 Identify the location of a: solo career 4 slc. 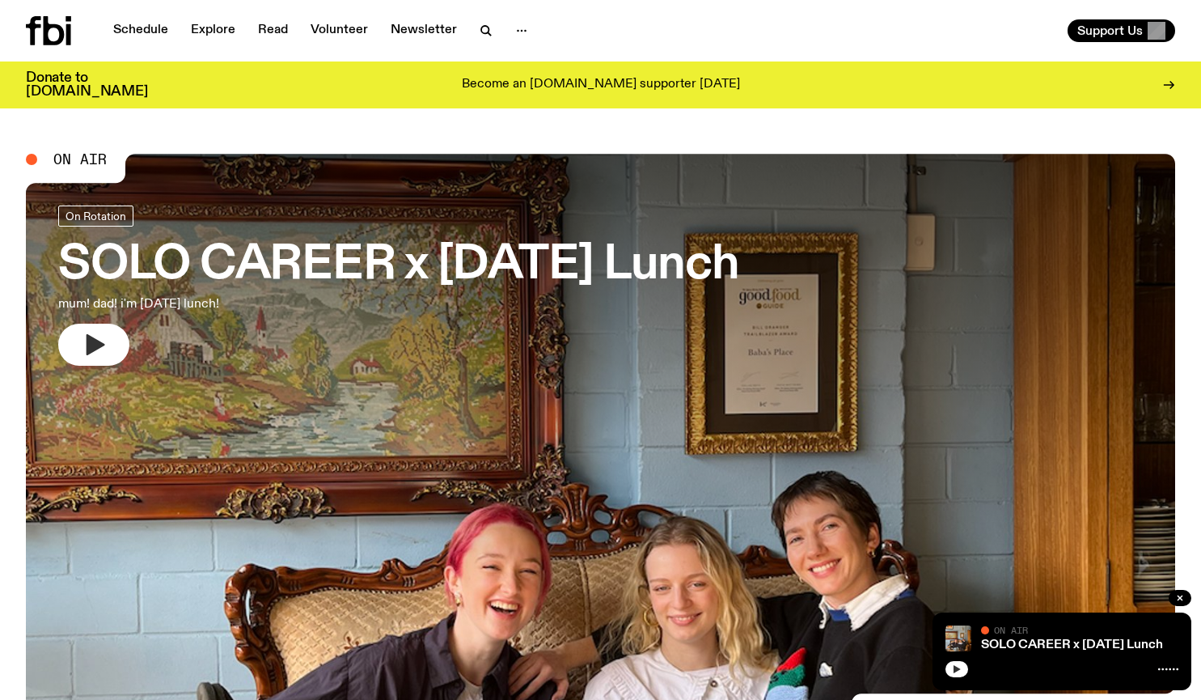
(958, 638).